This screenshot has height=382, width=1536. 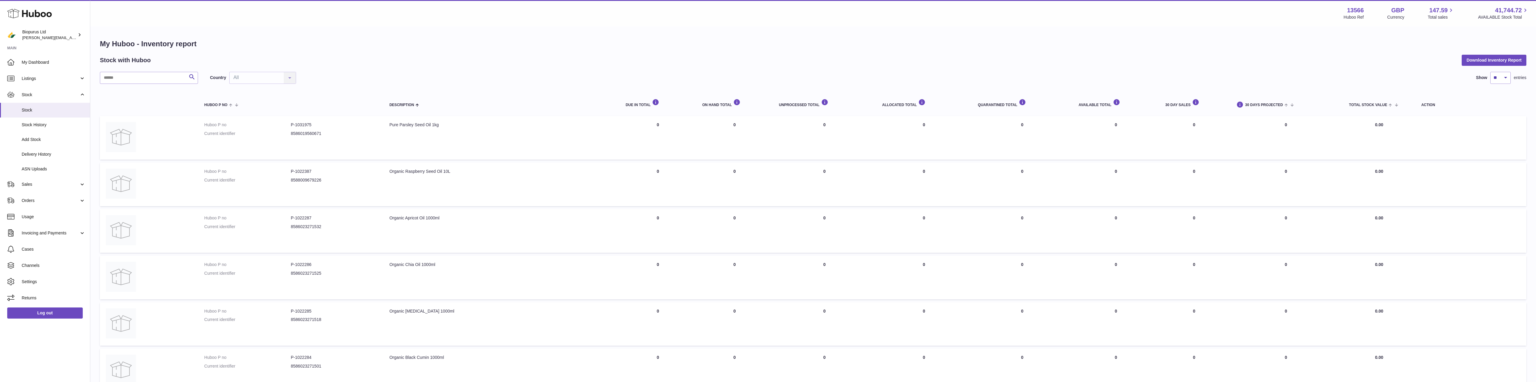 I want to click on strong: 13566, so click(x=1355, y=10).